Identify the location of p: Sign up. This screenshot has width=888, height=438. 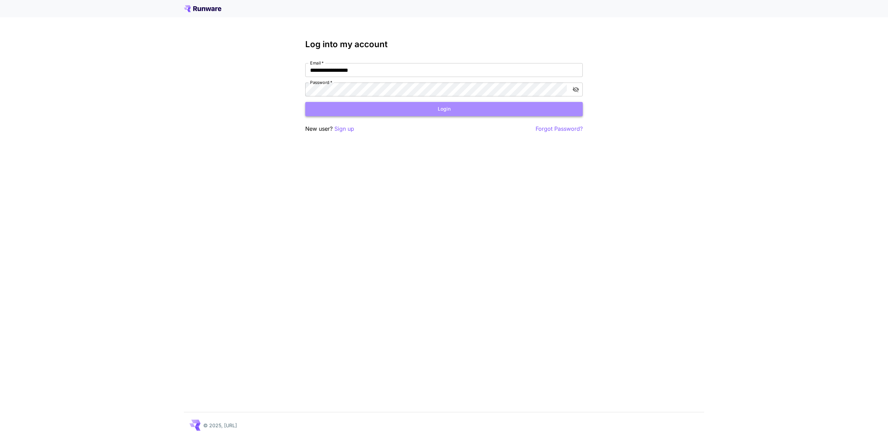
(344, 129).